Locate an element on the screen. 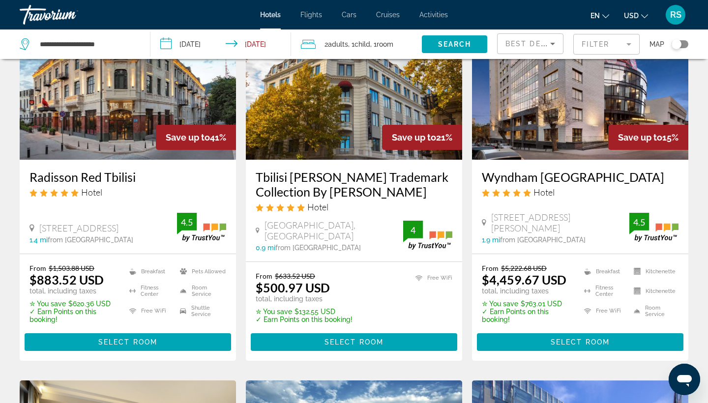  span: en is located at coordinates (595, 16).